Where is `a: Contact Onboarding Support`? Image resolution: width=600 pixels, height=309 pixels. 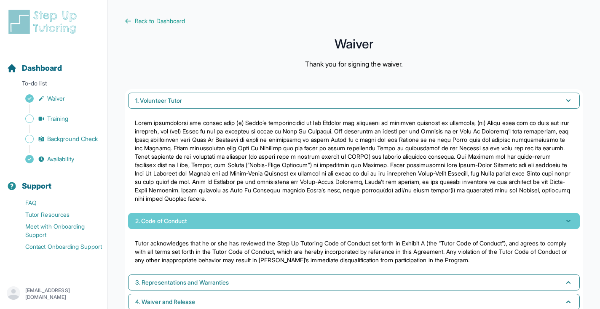 a: Contact Onboarding Support is located at coordinates (57, 247).